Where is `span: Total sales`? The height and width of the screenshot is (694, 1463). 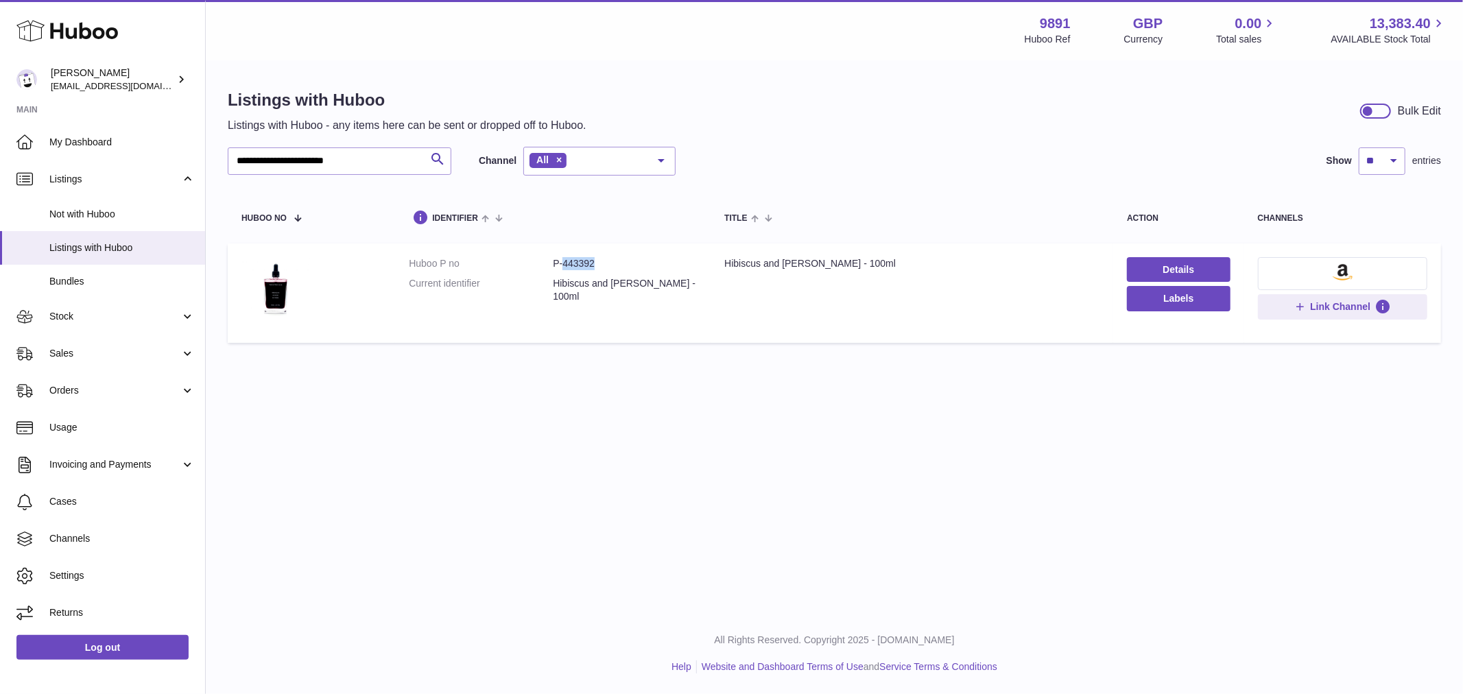 span: Total sales is located at coordinates (1246, 39).